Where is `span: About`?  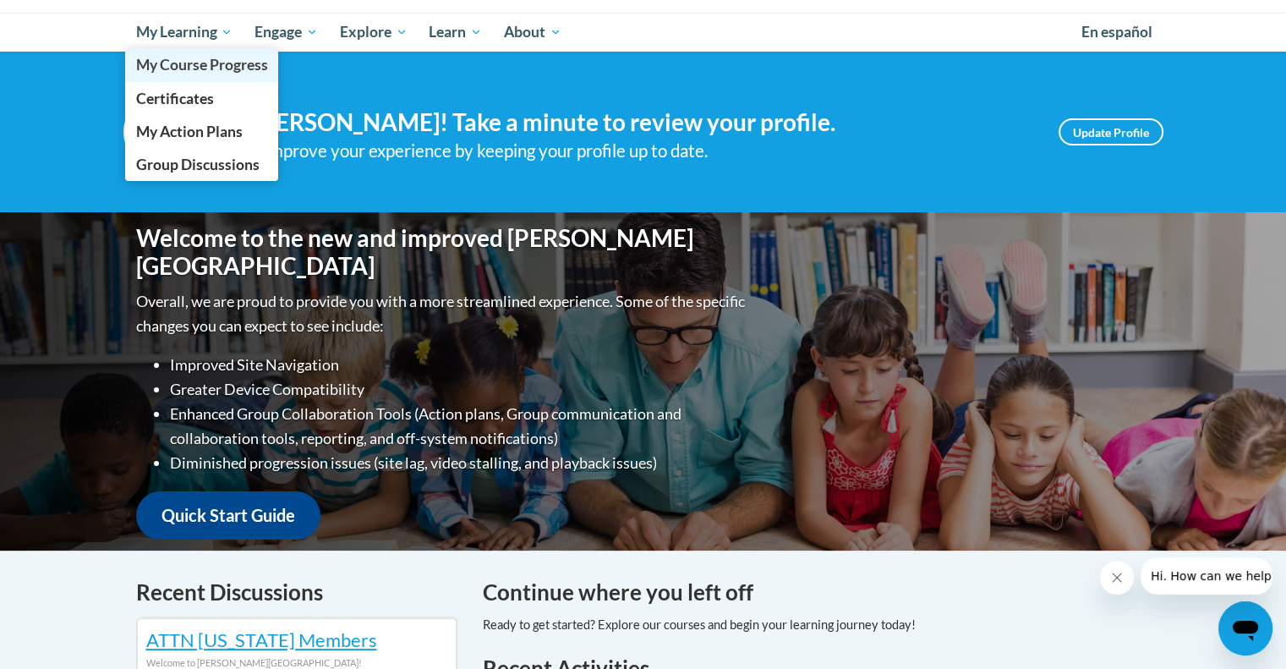
span: About is located at coordinates (533, 32).